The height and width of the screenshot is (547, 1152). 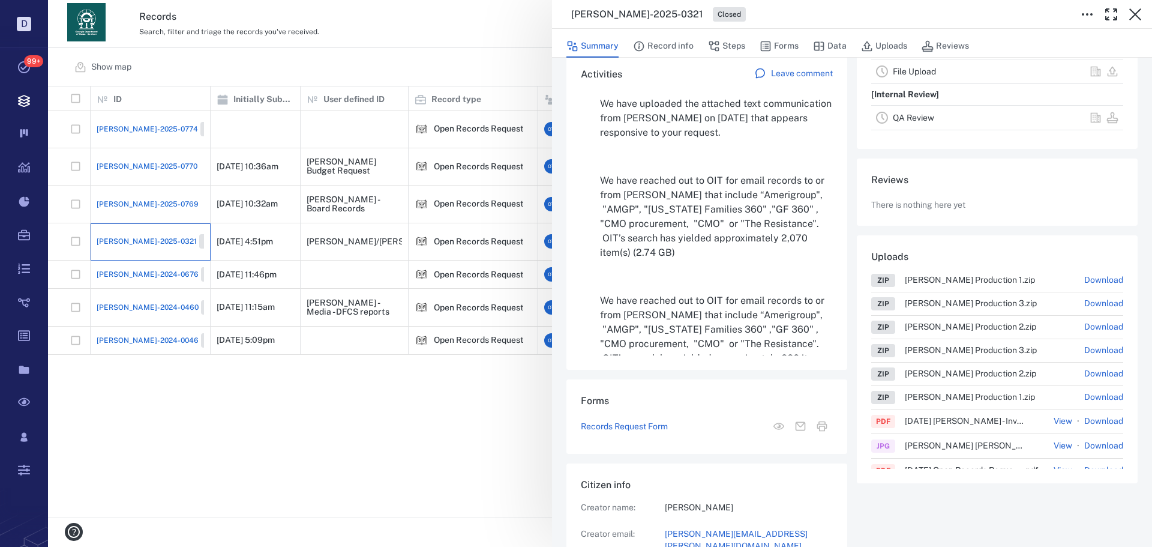 I want to click on div: ReviewsThere is nothing here yet, so click(x=997, y=197).